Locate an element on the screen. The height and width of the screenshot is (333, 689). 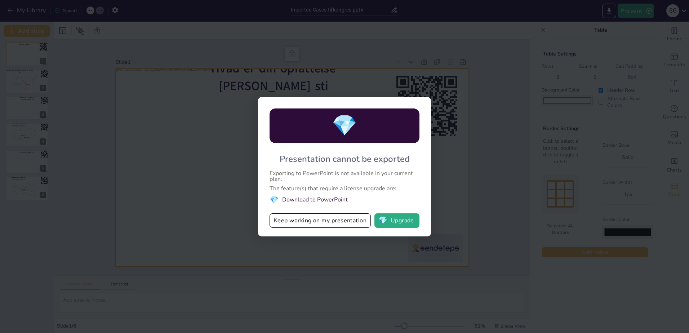
li: Download to PowerPoint is located at coordinates (345, 200).